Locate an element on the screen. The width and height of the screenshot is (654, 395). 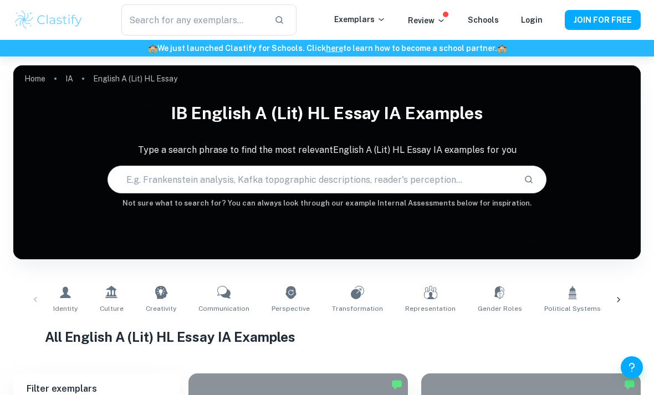
img: Clastify logo is located at coordinates (48, 20).